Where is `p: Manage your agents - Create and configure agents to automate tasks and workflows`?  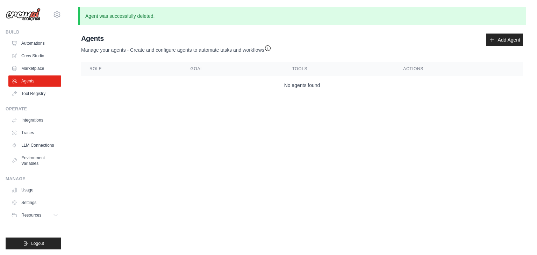
p: Manage your agents - Create and configure agents to automate tasks and workflows is located at coordinates (176, 48).